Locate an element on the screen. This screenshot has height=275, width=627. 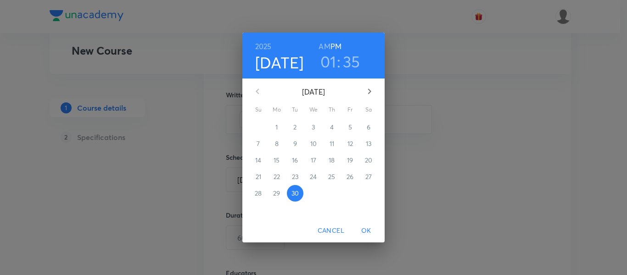
button: 35 is located at coordinates (351, 61).